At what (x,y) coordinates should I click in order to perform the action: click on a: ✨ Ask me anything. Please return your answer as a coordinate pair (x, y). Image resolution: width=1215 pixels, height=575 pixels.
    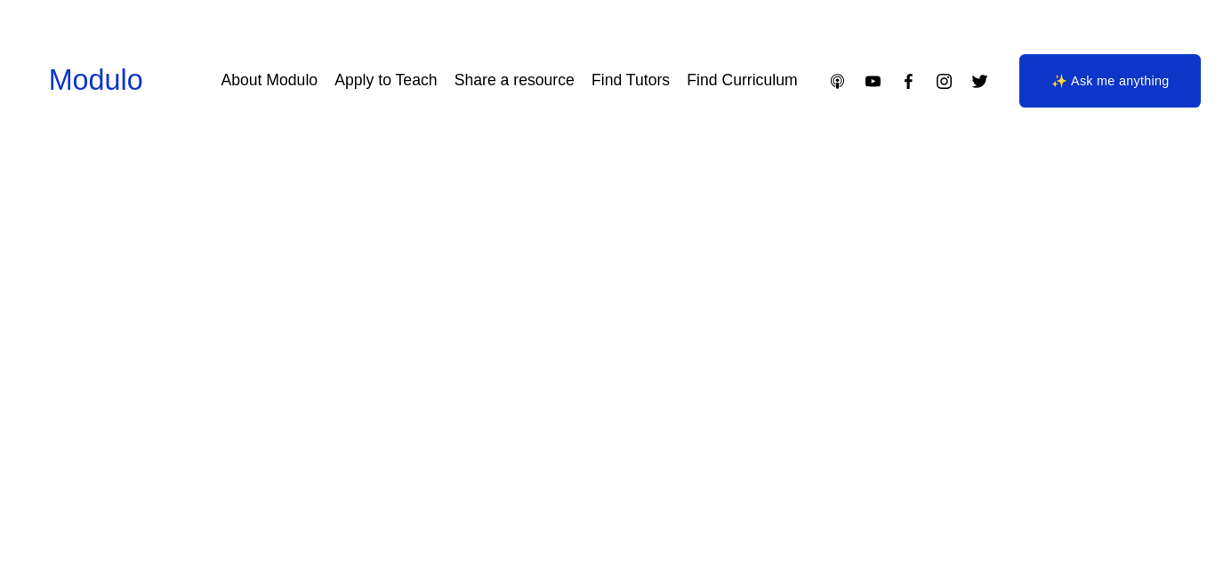
    Looking at the image, I should click on (1110, 81).